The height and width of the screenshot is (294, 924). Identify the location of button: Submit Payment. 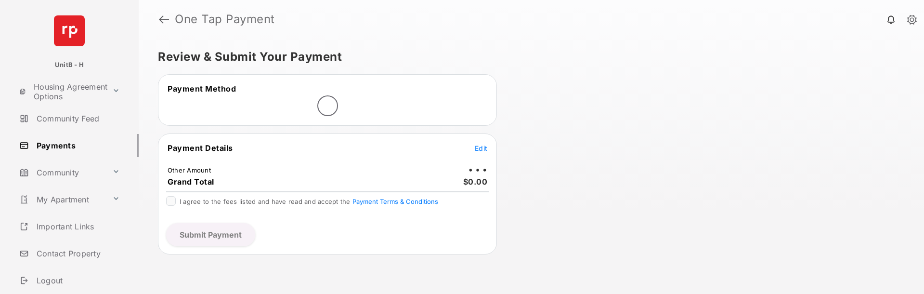
(210, 234).